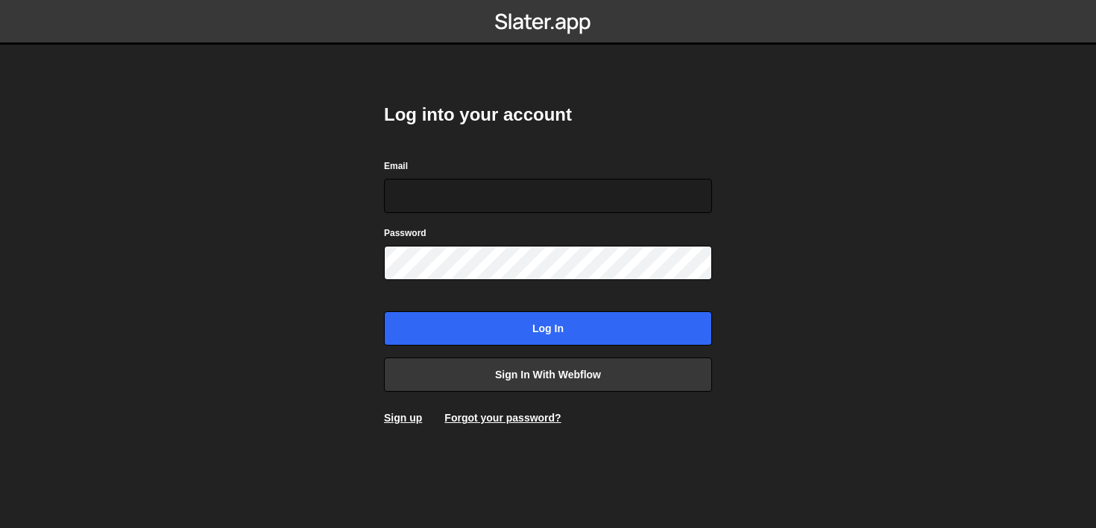 This screenshot has width=1096, height=528. What do you see at coordinates (396, 166) in the screenshot?
I see `label: Email` at bounding box center [396, 166].